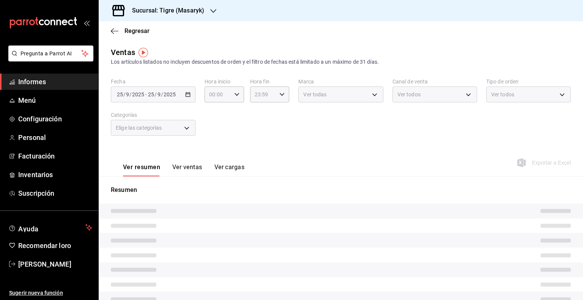 Image resolution: width=583 pixels, height=300 pixels. Describe the element at coordinates (184, 170) in the screenshot. I see `div: pestañas de navegación` at that location.